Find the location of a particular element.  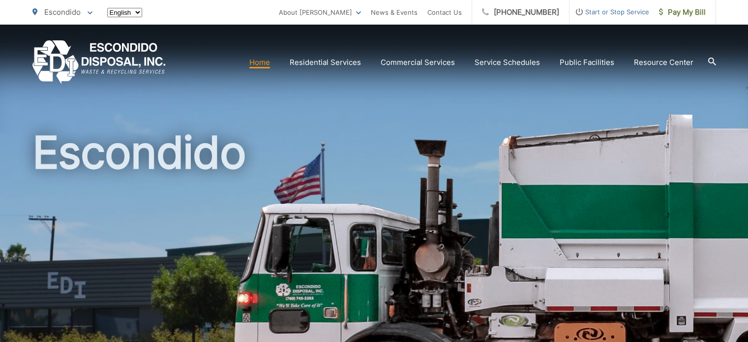

span: Pay My Bill is located at coordinates (682, 12).